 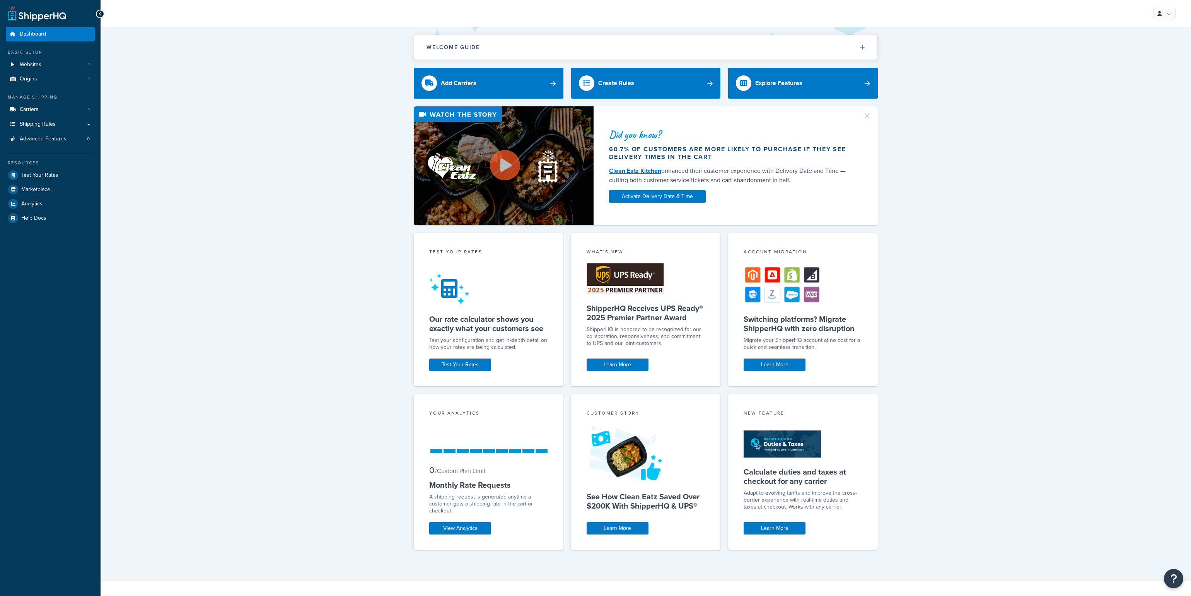 What do you see at coordinates (646, 83) in the screenshot?
I see `a: Create Rules` at bounding box center [646, 83].